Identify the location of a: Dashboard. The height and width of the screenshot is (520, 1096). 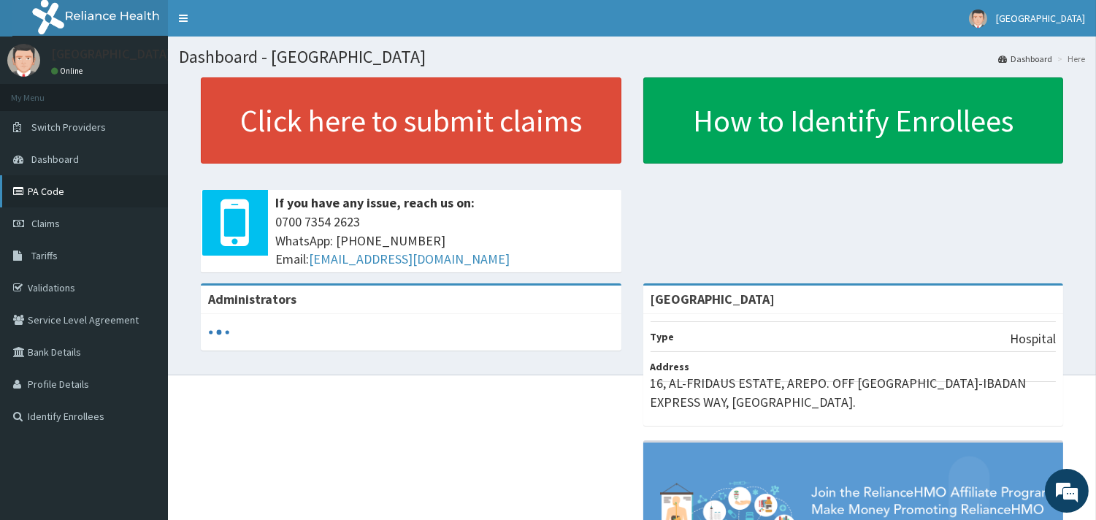
(1026, 58).